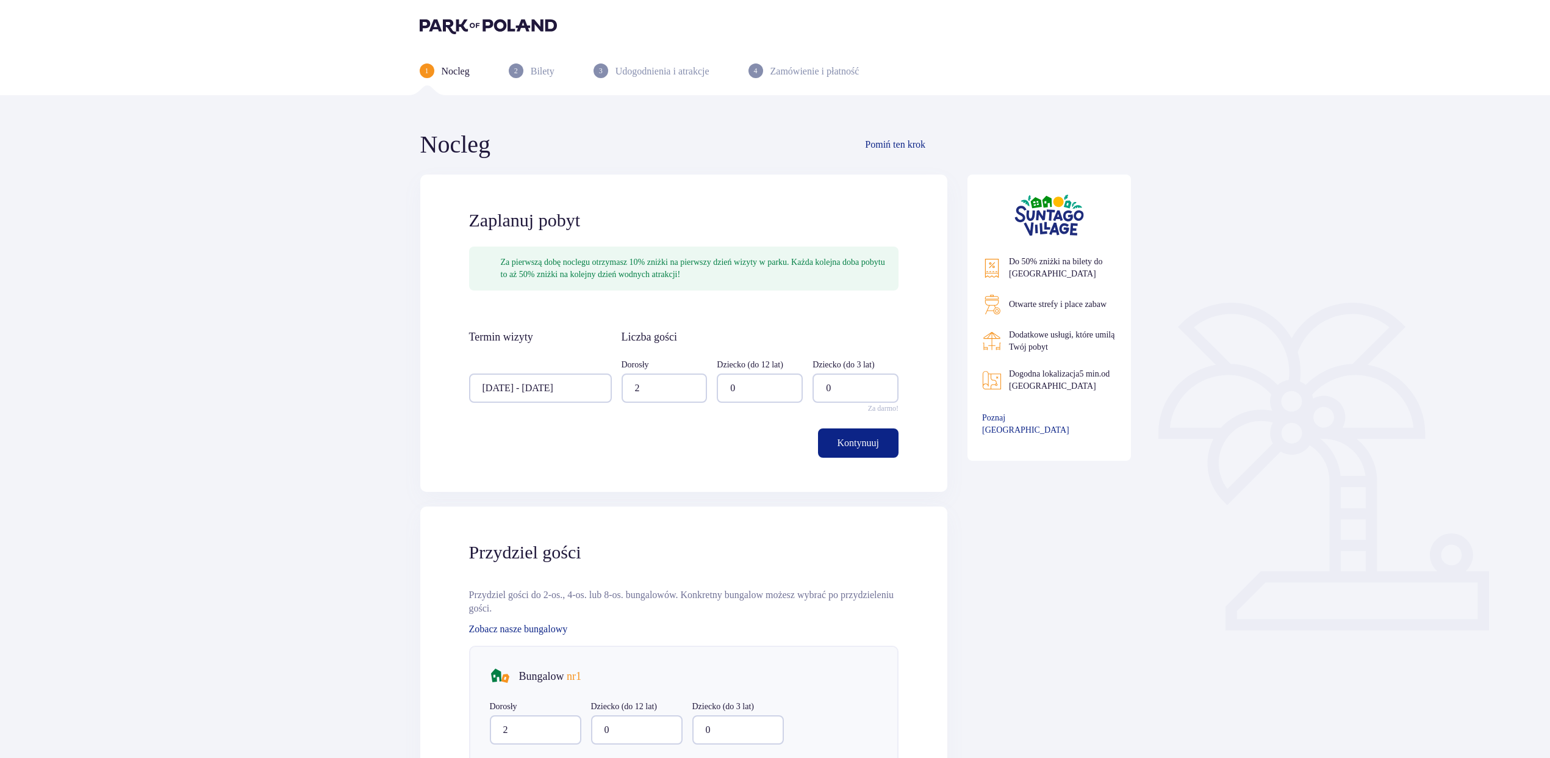  What do you see at coordinates (815, 71) in the screenshot?
I see `p: Zamówienie i płatność` at bounding box center [815, 71].